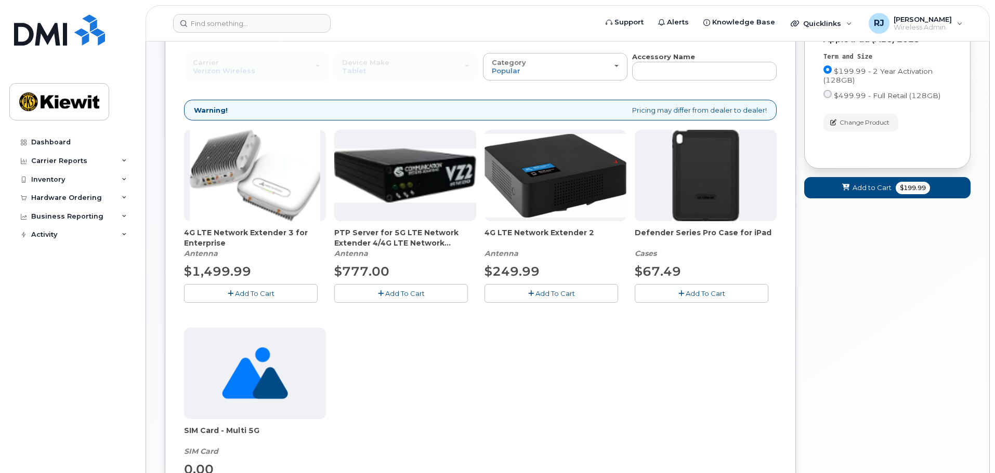 This screenshot has height=473, width=995. I want to click on img: 4glte_extender.png, so click(555, 176).